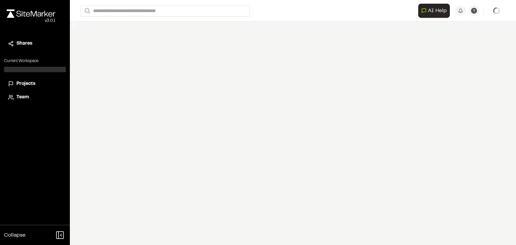 This screenshot has height=245, width=516. What do you see at coordinates (31, 21) in the screenshot?
I see `div: Oh geez...please don't...` at bounding box center [31, 21].